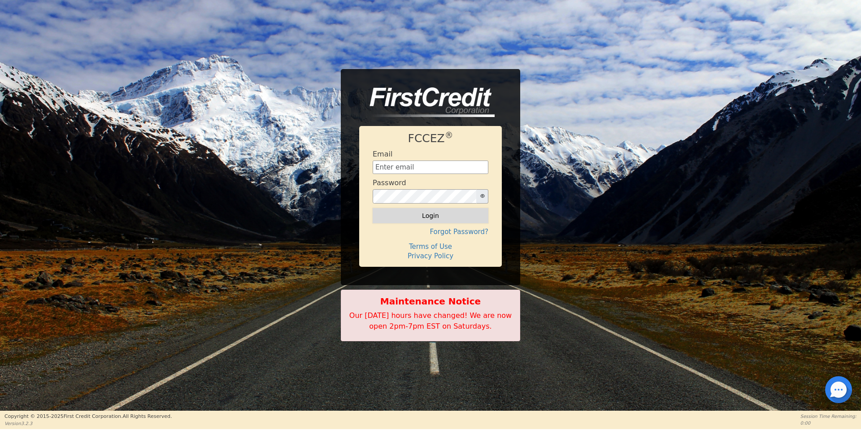 This screenshot has width=861, height=430. What do you see at coordinates (430, 216) in the screenshot?
I see `button: Login` at bounding box center [430, 216].